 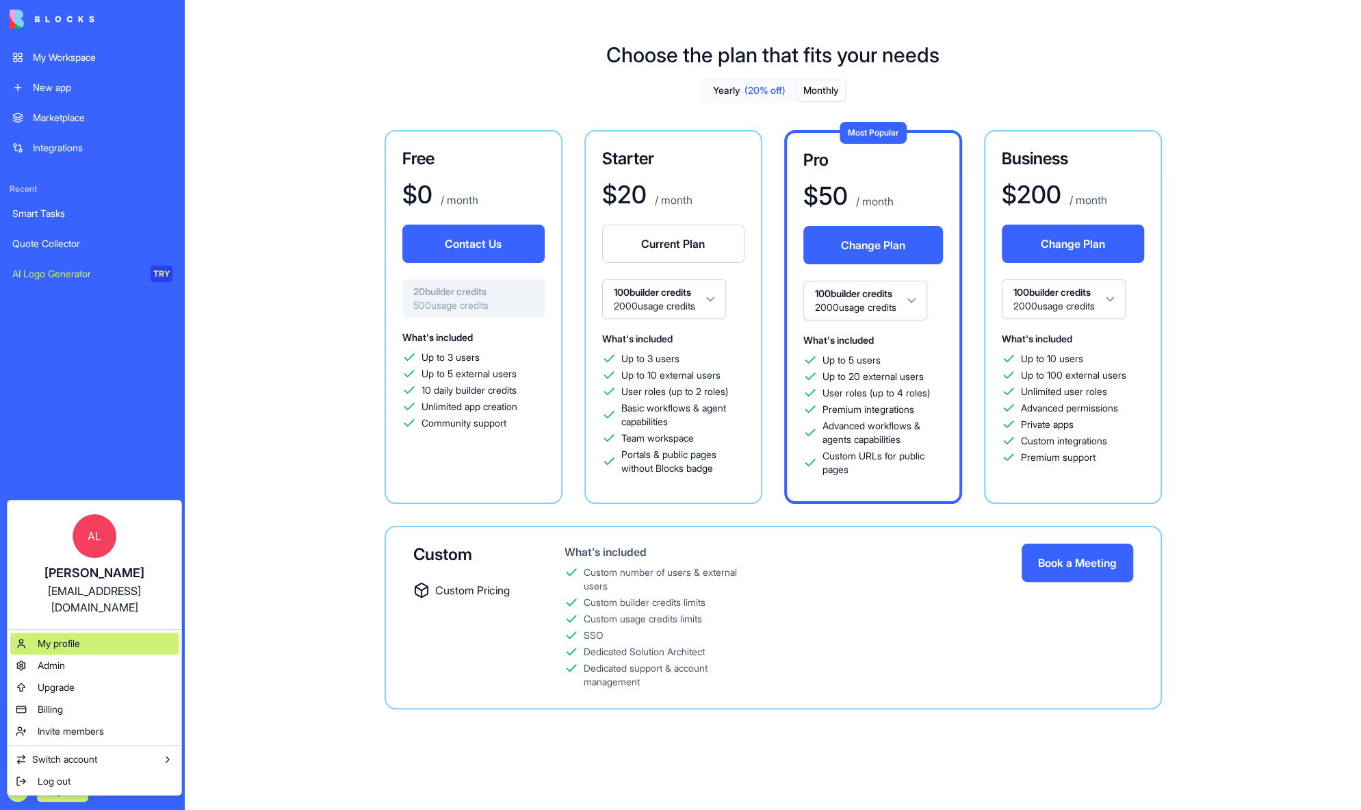 I want to click on span: Switch account, so click(x=64, y=759).